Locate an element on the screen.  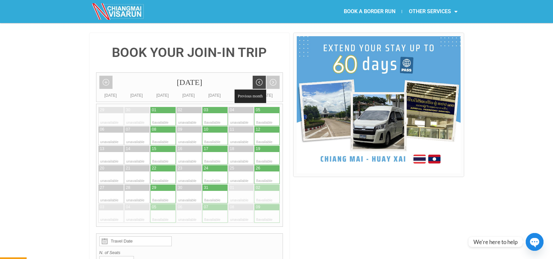
div: 17 is located at coordinates (206, 149).